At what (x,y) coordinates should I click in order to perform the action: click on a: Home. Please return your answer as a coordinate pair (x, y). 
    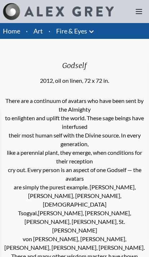
    Looking at the image, I should click on (12, 31).